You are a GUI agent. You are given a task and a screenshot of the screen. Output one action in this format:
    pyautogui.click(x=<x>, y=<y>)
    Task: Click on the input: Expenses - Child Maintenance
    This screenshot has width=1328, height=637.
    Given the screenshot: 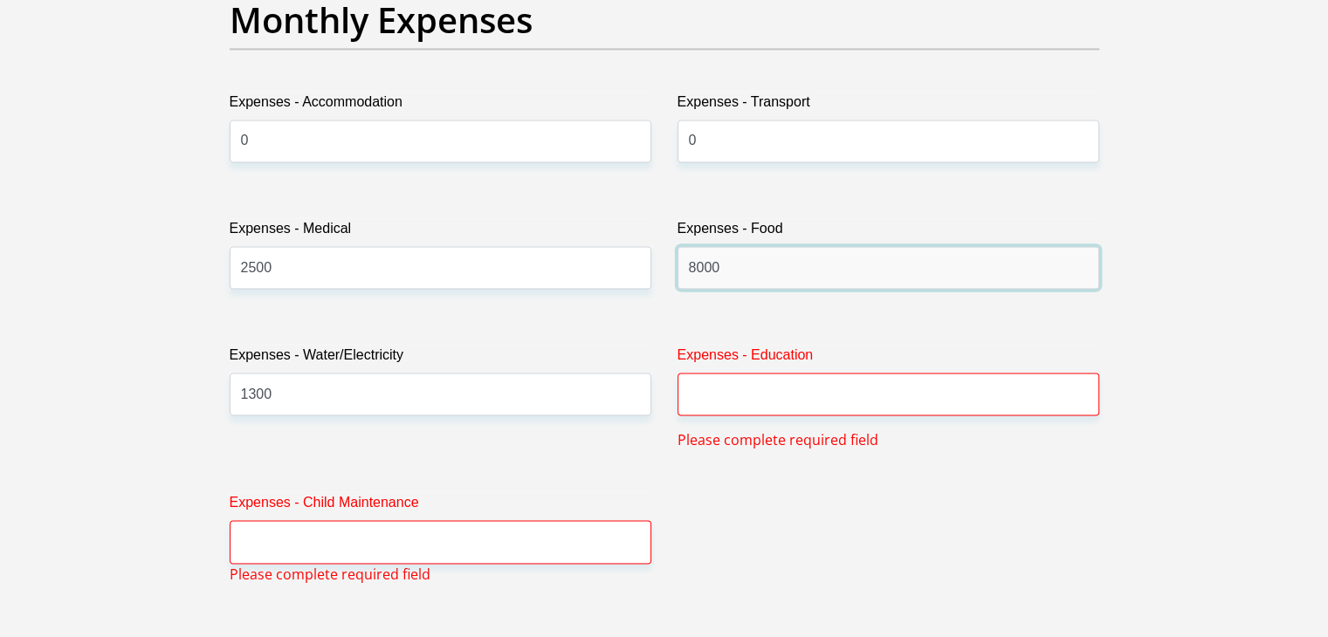 What is the action you would take?
    pyautogui.click(x=440, y=541)
    